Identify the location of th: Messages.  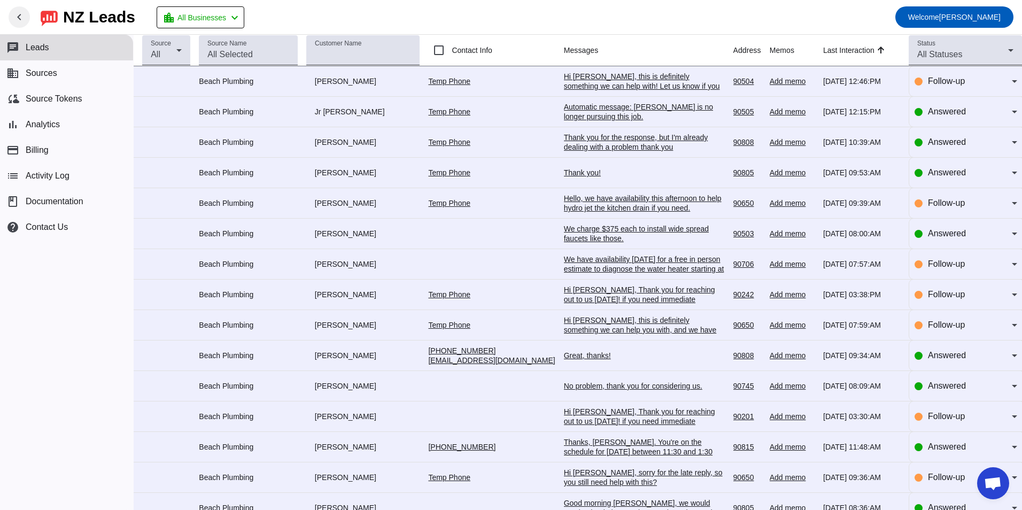
(649, 50).